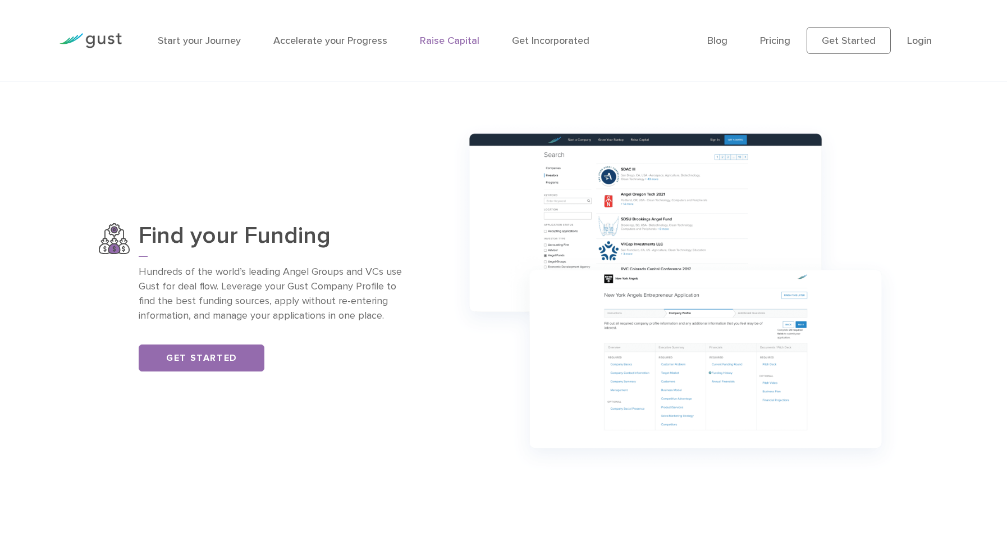  What do you see at coordinates (450, 40) in the screenshot?
I see `a: Raise Capital` at bounding box center [450, 40].